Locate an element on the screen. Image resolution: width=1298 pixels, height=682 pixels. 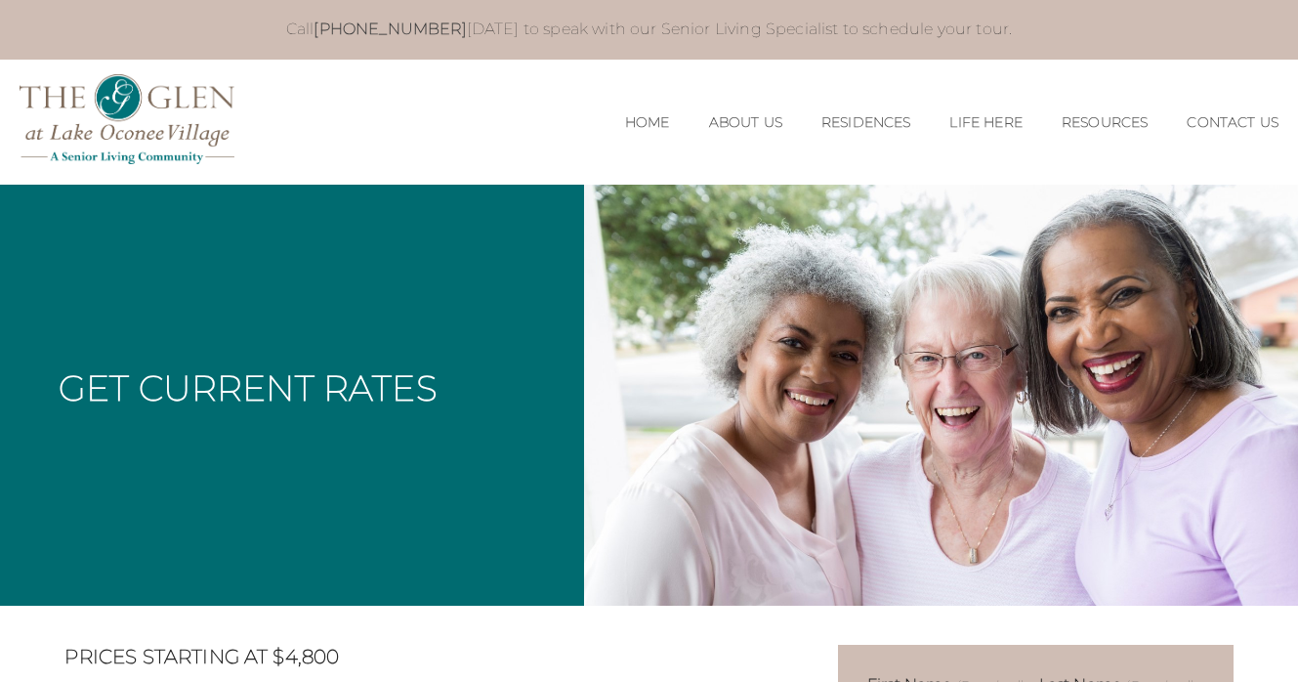
img: The Glen Lake Oconee Home is located at coordinates (127, 119).